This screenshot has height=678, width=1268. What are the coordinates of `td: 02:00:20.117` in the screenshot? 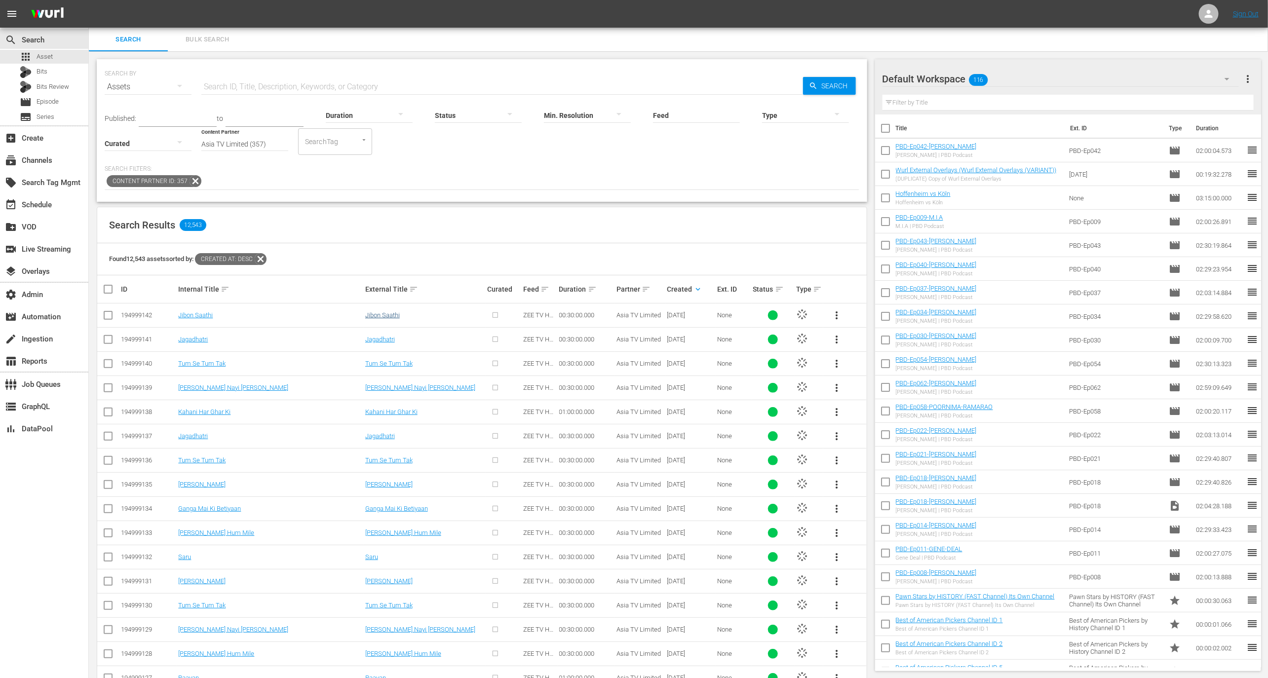 It's located at (1219, 411).